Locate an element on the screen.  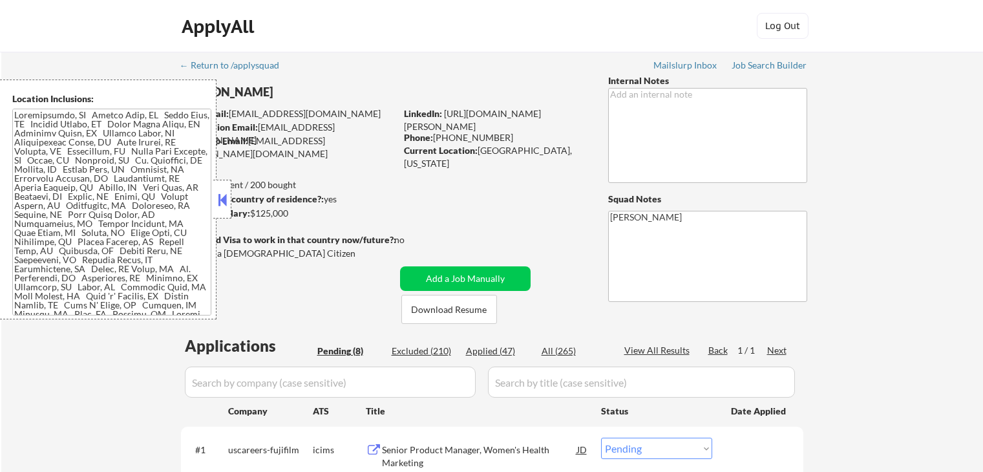
div: Date Applied is located at coordinates (760, 411).